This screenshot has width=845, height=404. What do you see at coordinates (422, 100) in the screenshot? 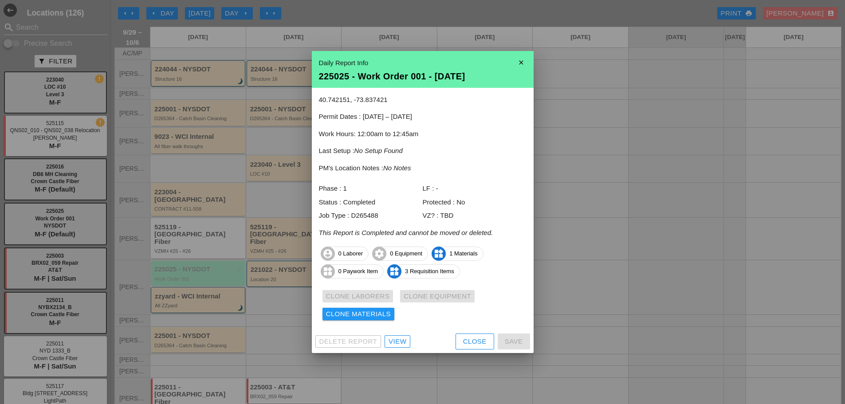
I see `p: 40.742151, -73.837421` at bounding box center [422, 100].